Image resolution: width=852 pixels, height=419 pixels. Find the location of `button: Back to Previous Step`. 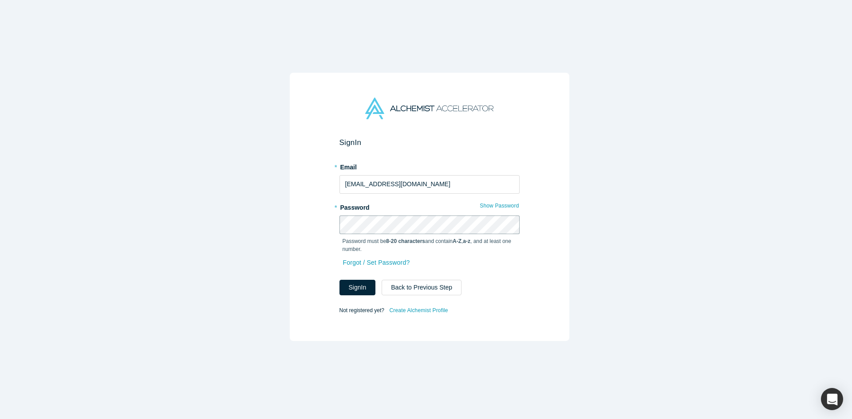

button: Back to Previous Step is located at coordinates (422, 288).